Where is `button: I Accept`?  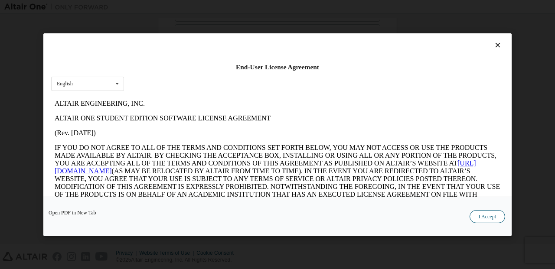
button: I Accept is located at coordinates (487, 216).